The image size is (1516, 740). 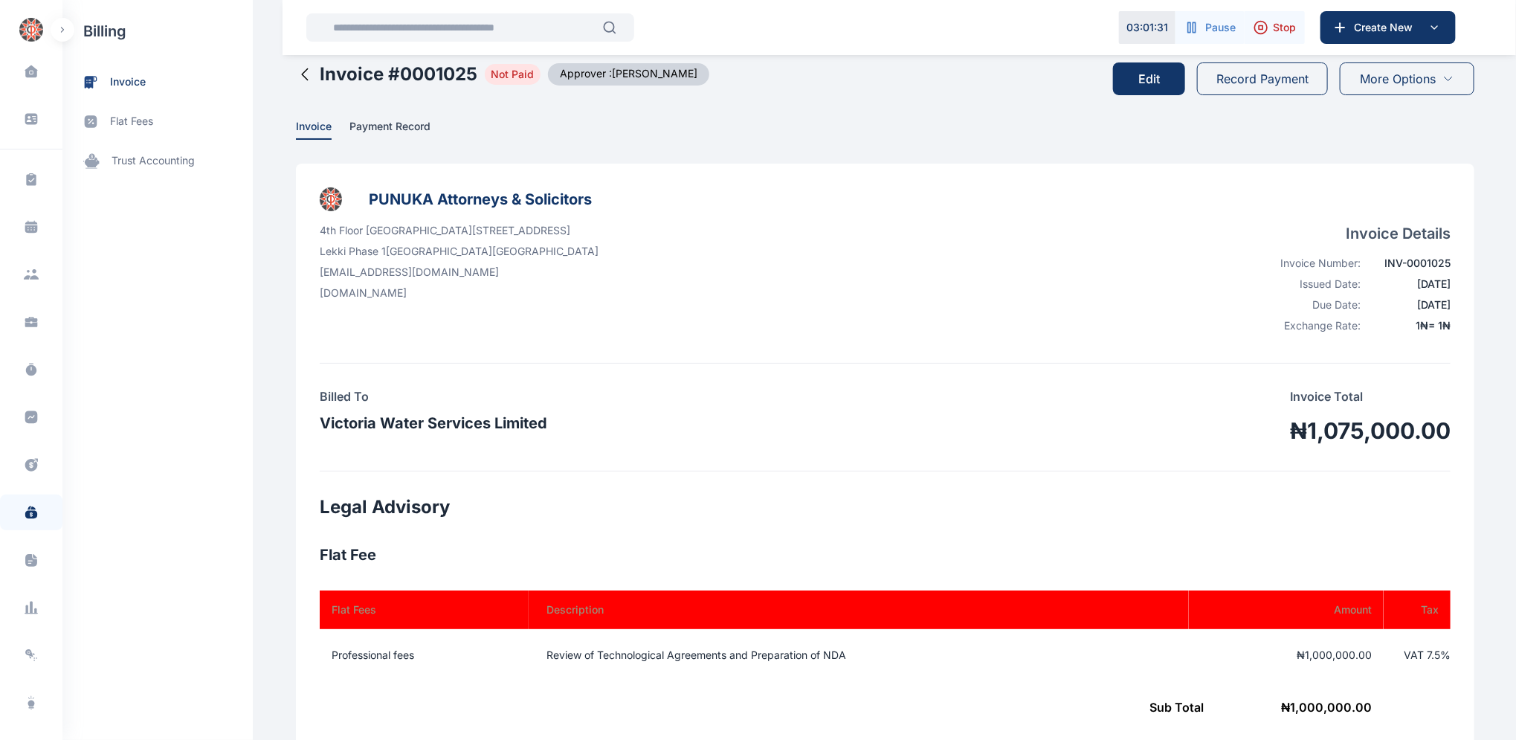 I want to click on div: Due Date:, so click(x=1312, y=305).